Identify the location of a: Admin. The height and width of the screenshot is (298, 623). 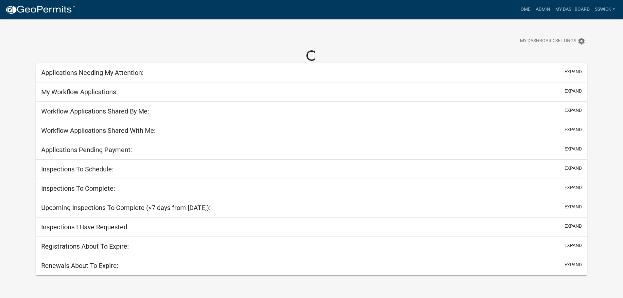
(543, 9).